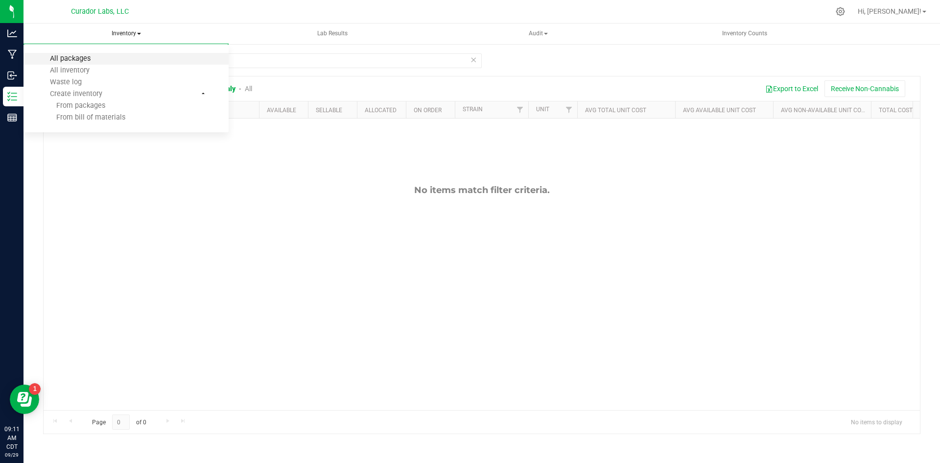 The height and width of the screenshot is (463, 940). Describe the element at coordinates (12, 118) in the screenshot. I see `inline-svg: Reports` at that location.